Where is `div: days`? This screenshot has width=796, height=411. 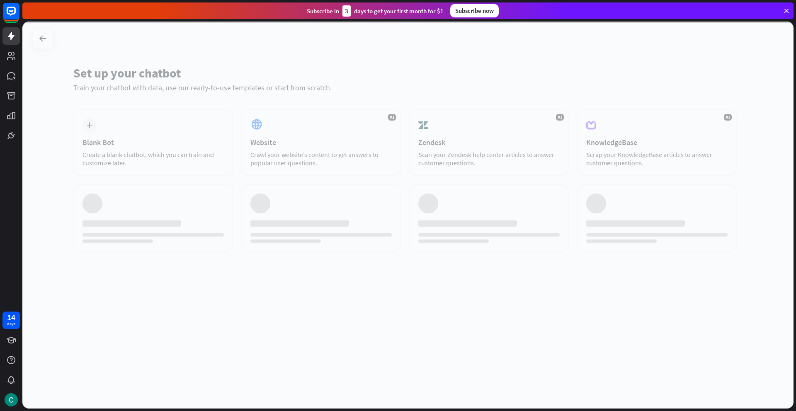 div: days is located at coordinates (11, 324).